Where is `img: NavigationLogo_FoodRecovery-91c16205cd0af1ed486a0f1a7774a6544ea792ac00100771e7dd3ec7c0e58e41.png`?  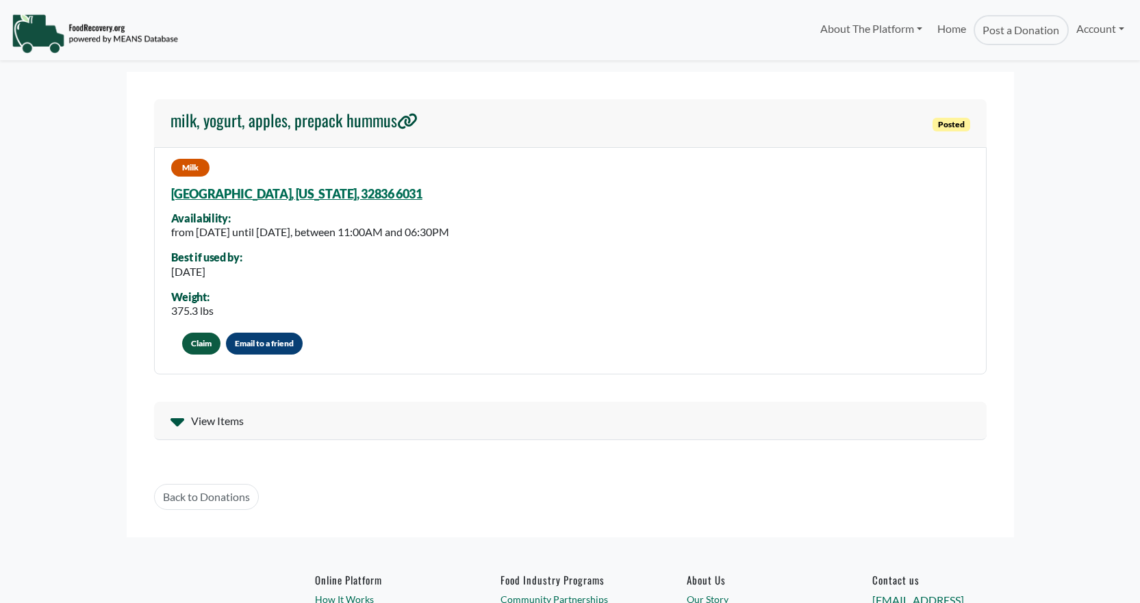 img: NavigationLogo_FoodRecovery-91c16205cd0af1ed486a0f1a7774a6544ea792ac00100771e7dd3ec7c0e58e41.png is located at coordinates (94, 34).